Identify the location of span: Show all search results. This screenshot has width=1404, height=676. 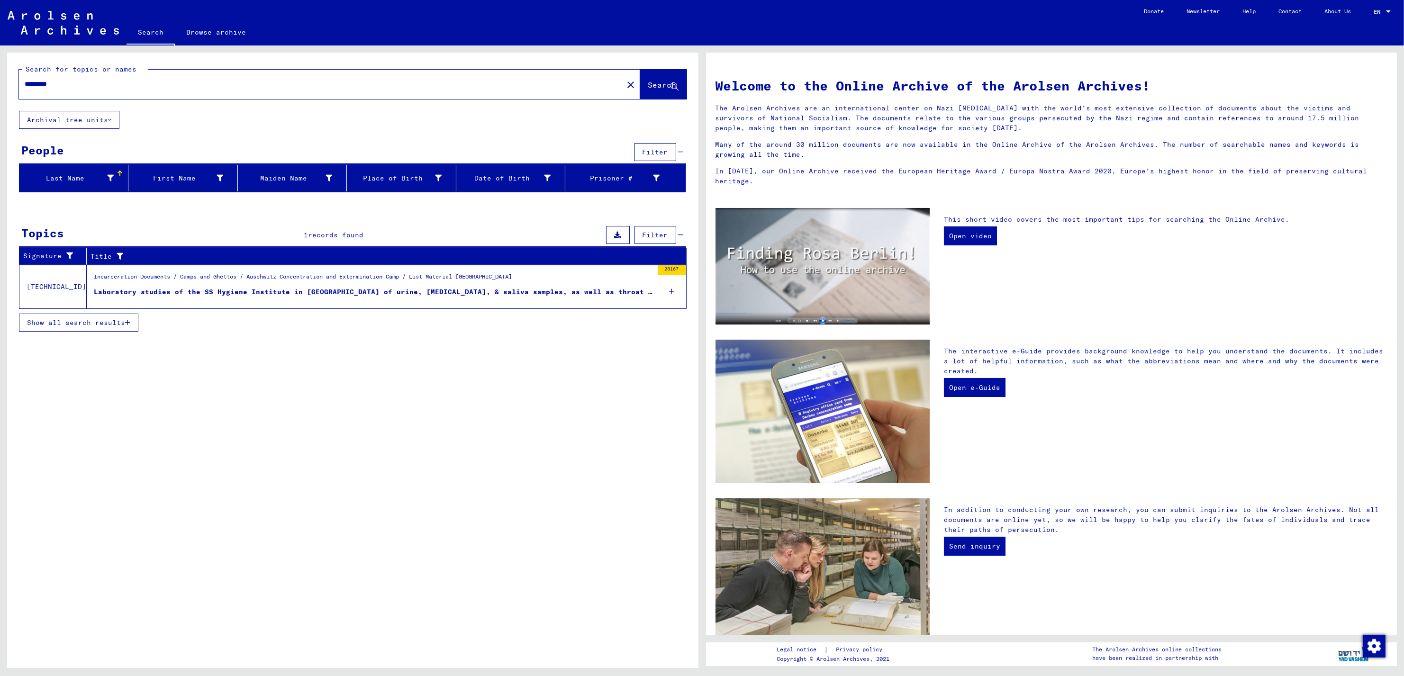
(76, 323).